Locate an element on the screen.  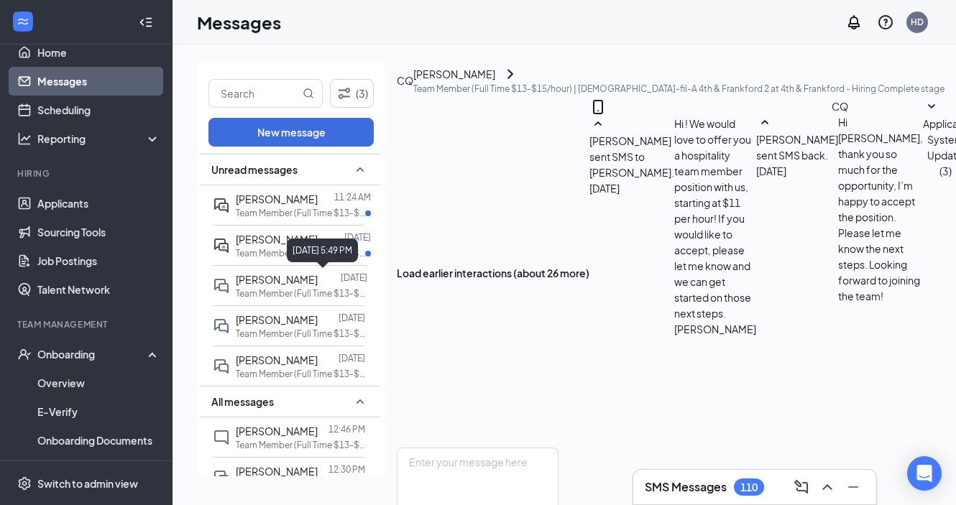
p: 12:46 PM is located at coordinates (346, 429).